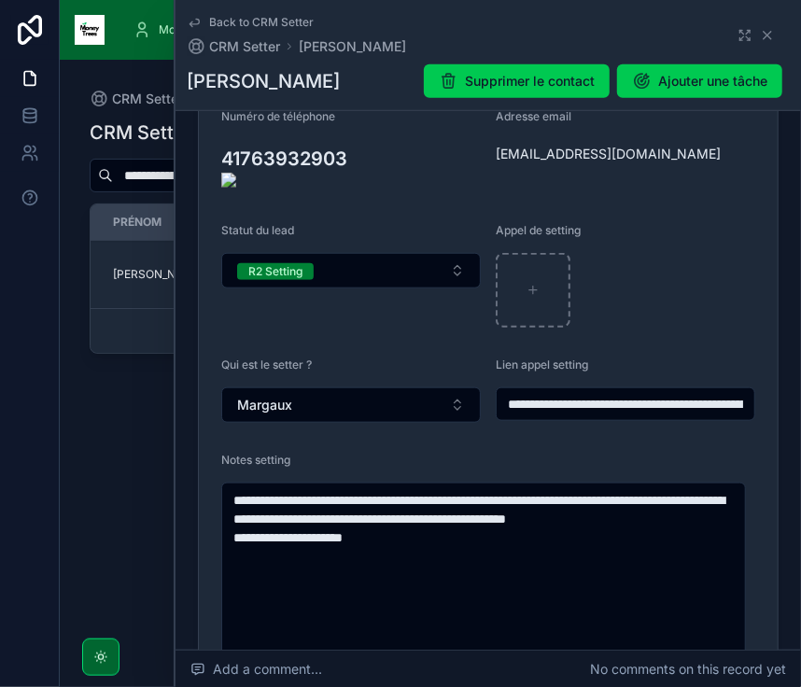 This screenshot has width=801, height=687. Describe the element at coordinates (533, 116) in the screenshot. I see `span: Adresse email` at that location.